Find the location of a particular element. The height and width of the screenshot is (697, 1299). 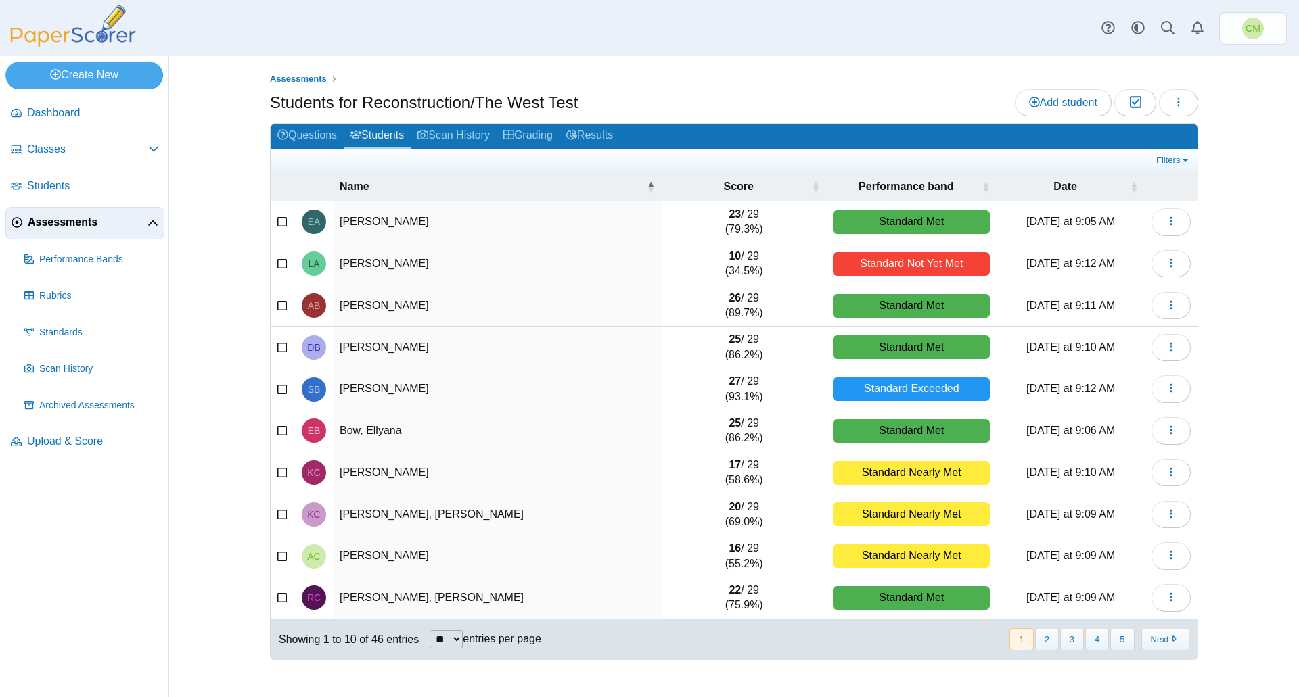

span: Kyleigh Cha is located at coordinates (313, 515).